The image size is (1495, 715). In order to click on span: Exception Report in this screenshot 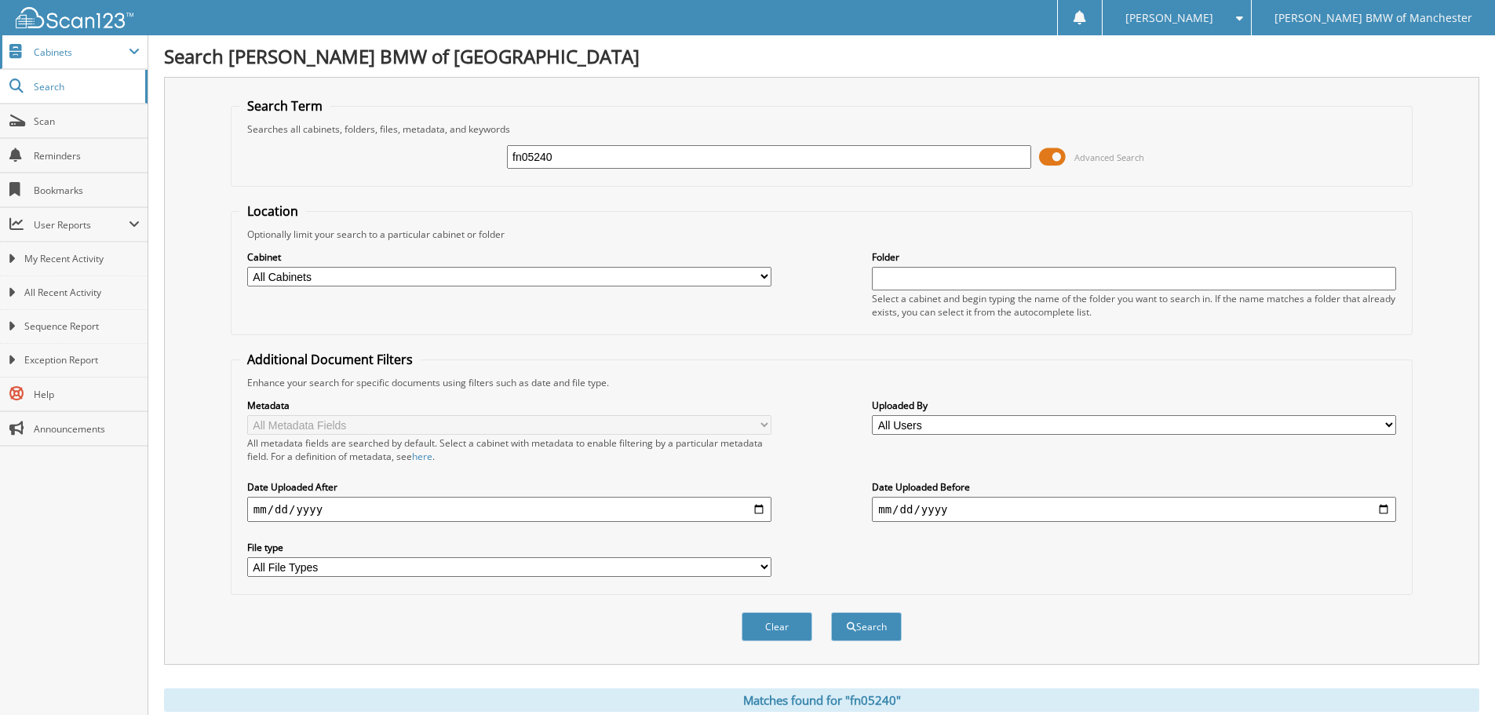, I will do `click(82, 360)`.